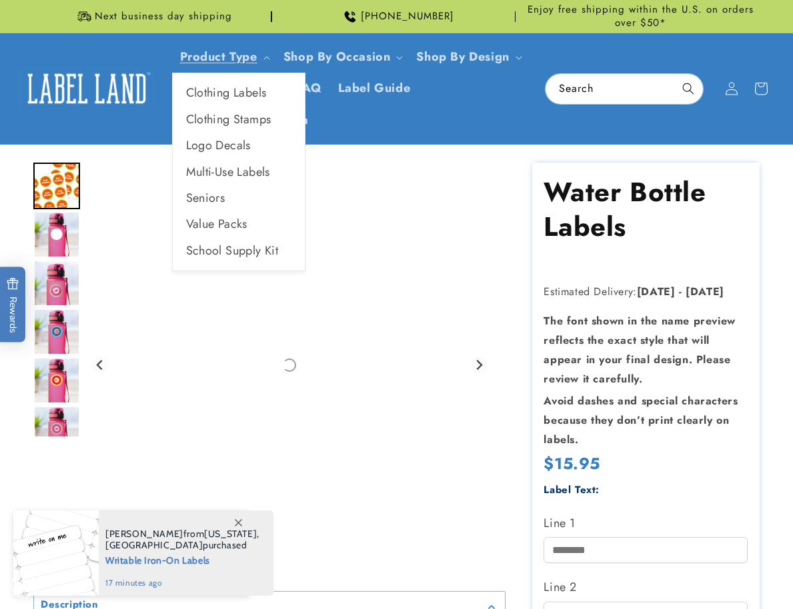  I want to click on strong: Avoid dashes and special characters because they don’t print clearly on labels., so click(640, 420).